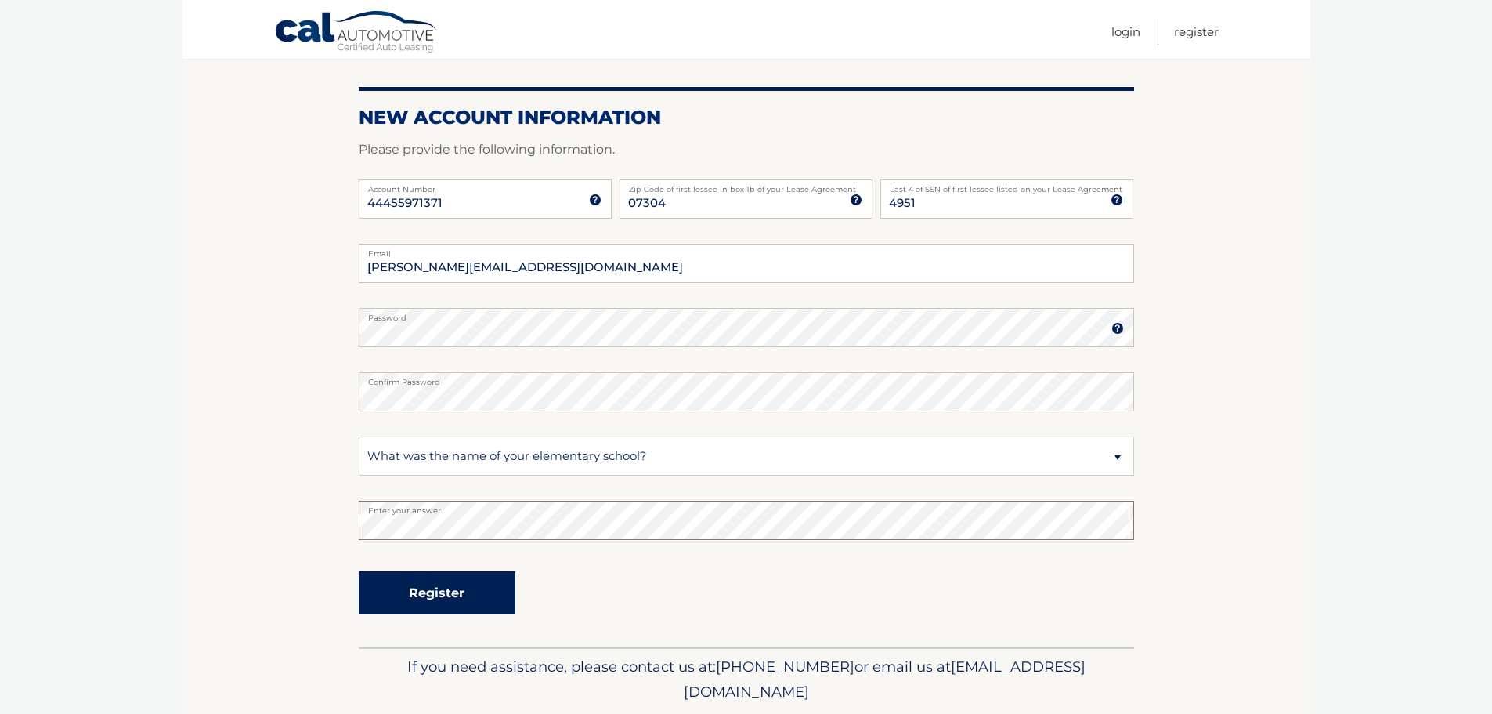 This screenshot has height=714, width=1492. I want to click on label: Confirm Password, so click(747, 378).